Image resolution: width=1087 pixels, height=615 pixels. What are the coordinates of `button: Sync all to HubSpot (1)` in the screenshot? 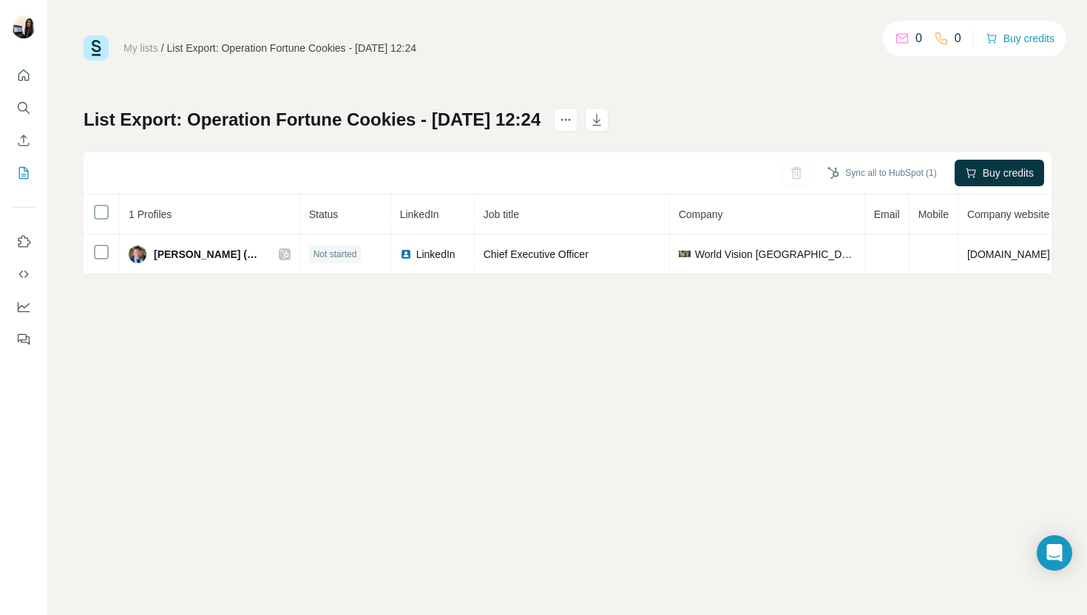 It's located at (881, 173).